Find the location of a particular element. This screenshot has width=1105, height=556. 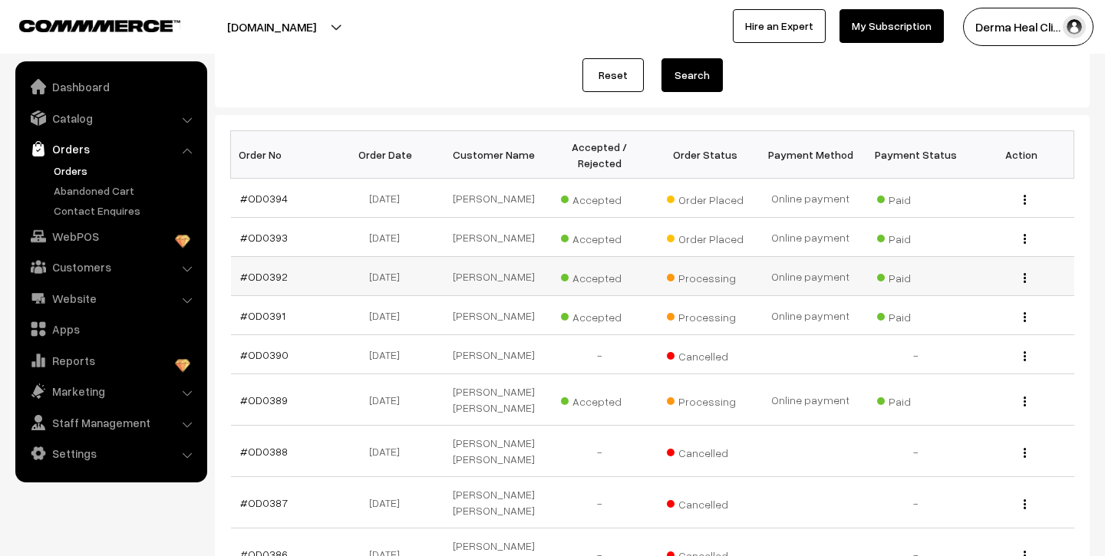

a: #OD0388 is located at coordinates (264, 451).